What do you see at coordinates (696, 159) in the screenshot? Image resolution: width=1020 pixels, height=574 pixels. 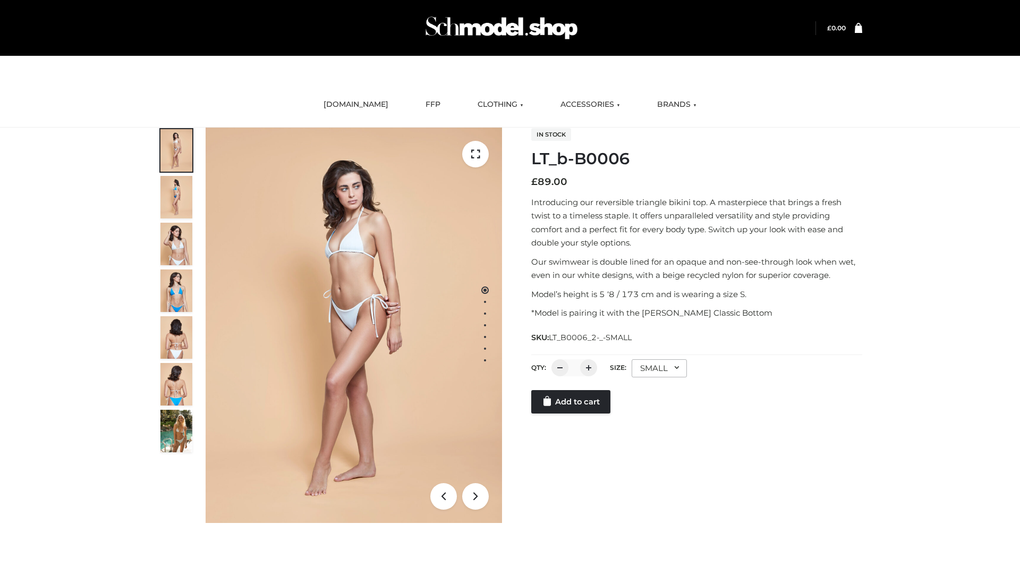 I see `h1: LT_b-B0006` at bounding box center [696, 159].